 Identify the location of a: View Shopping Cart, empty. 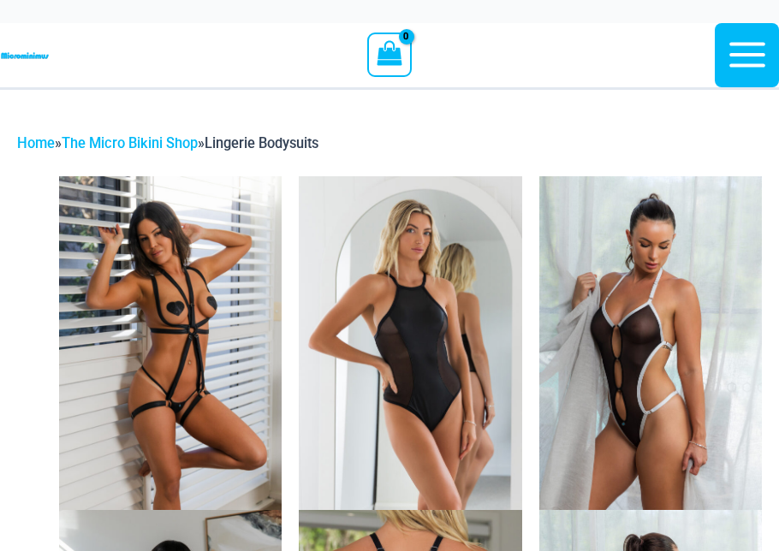
(389, 55).